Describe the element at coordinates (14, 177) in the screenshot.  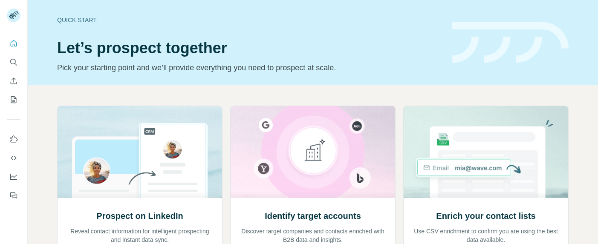
I see `button: Dashboard` at that location.